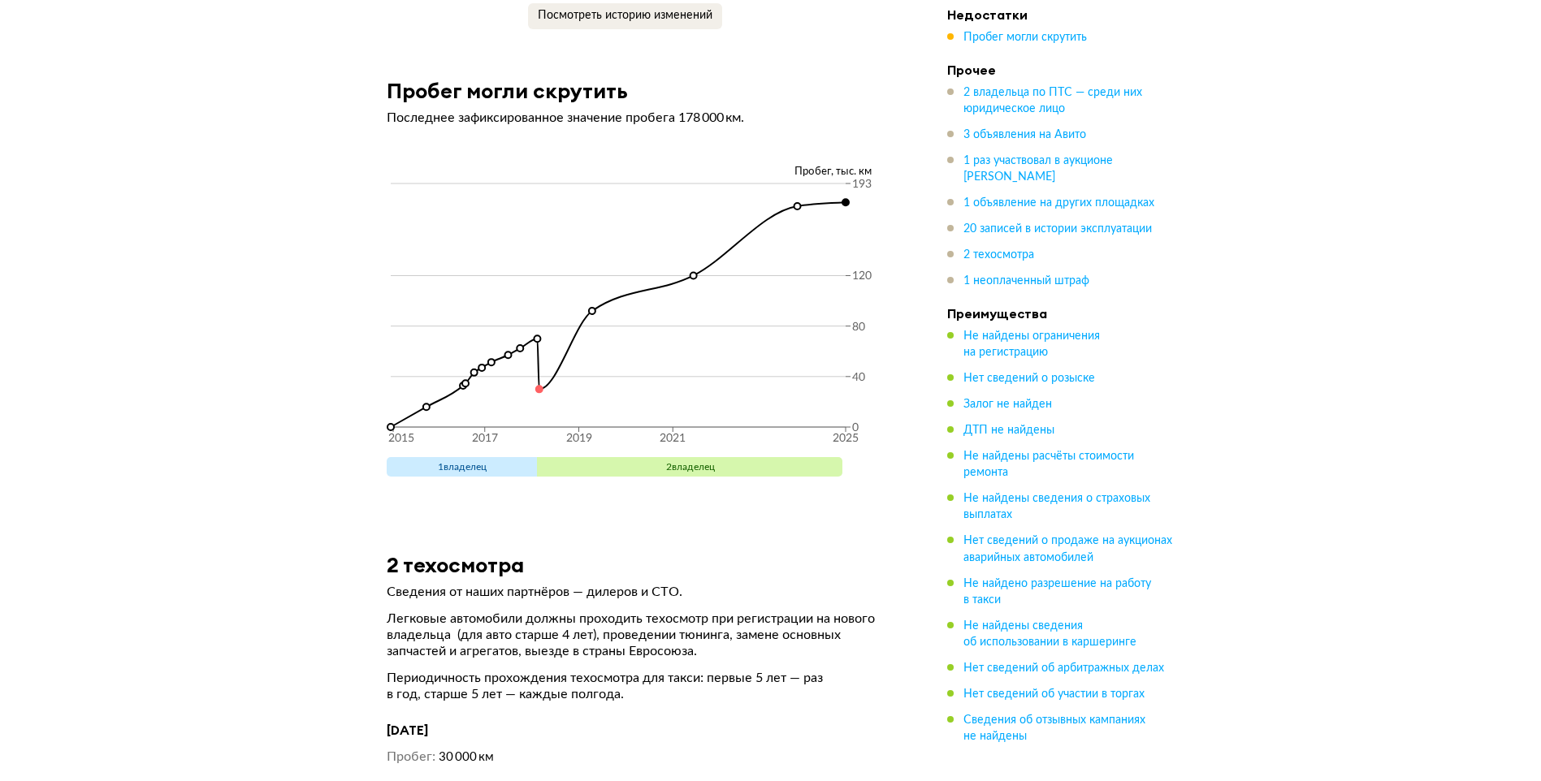 The height and width of the screenshot is (781, 1541). I want to click on span: 2 техосмотра, so click(998, 255).